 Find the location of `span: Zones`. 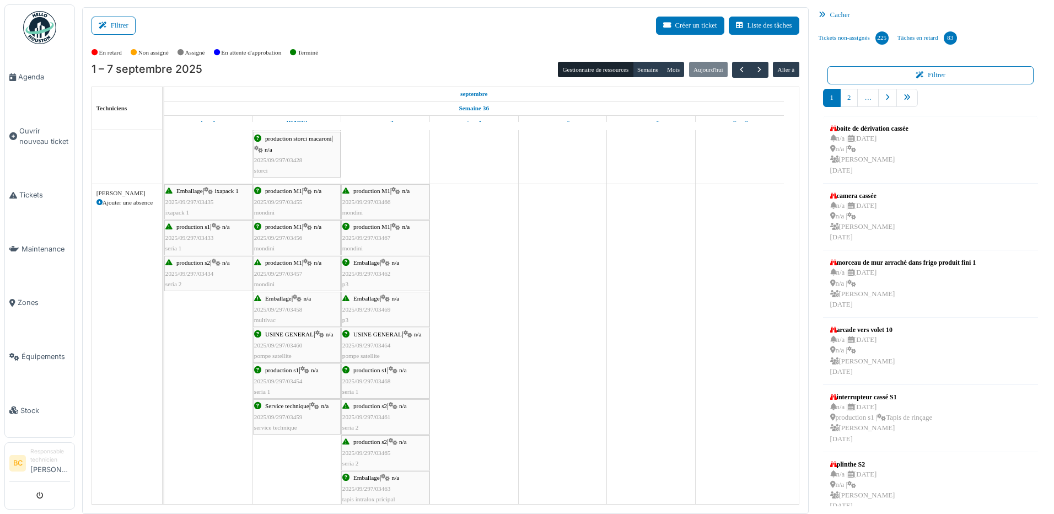

span: Zones is located at coordinates (44, 302).